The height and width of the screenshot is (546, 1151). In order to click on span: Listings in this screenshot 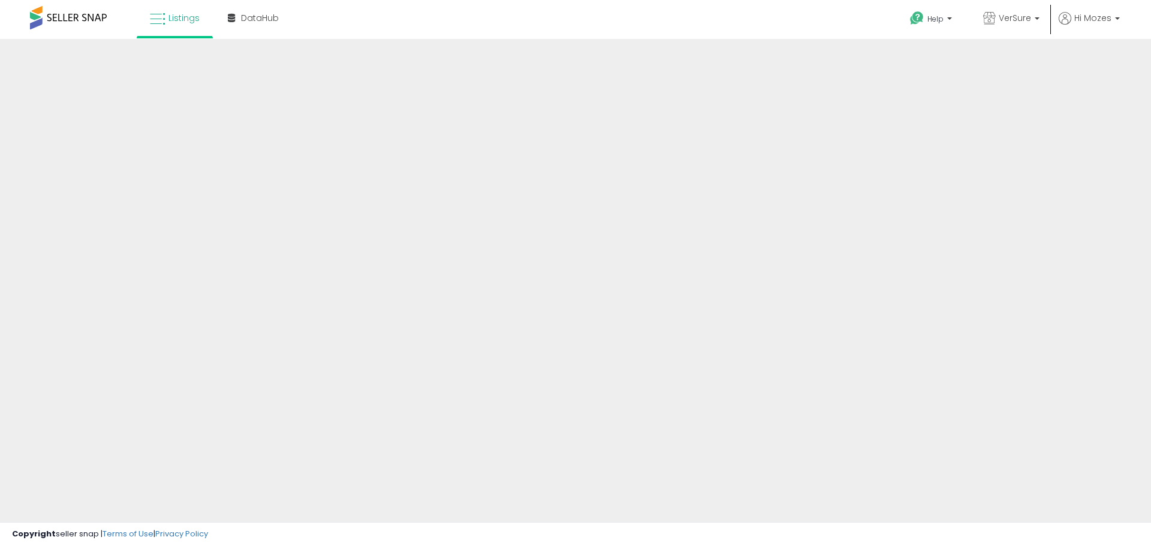, I will do `click(184, 18)`.